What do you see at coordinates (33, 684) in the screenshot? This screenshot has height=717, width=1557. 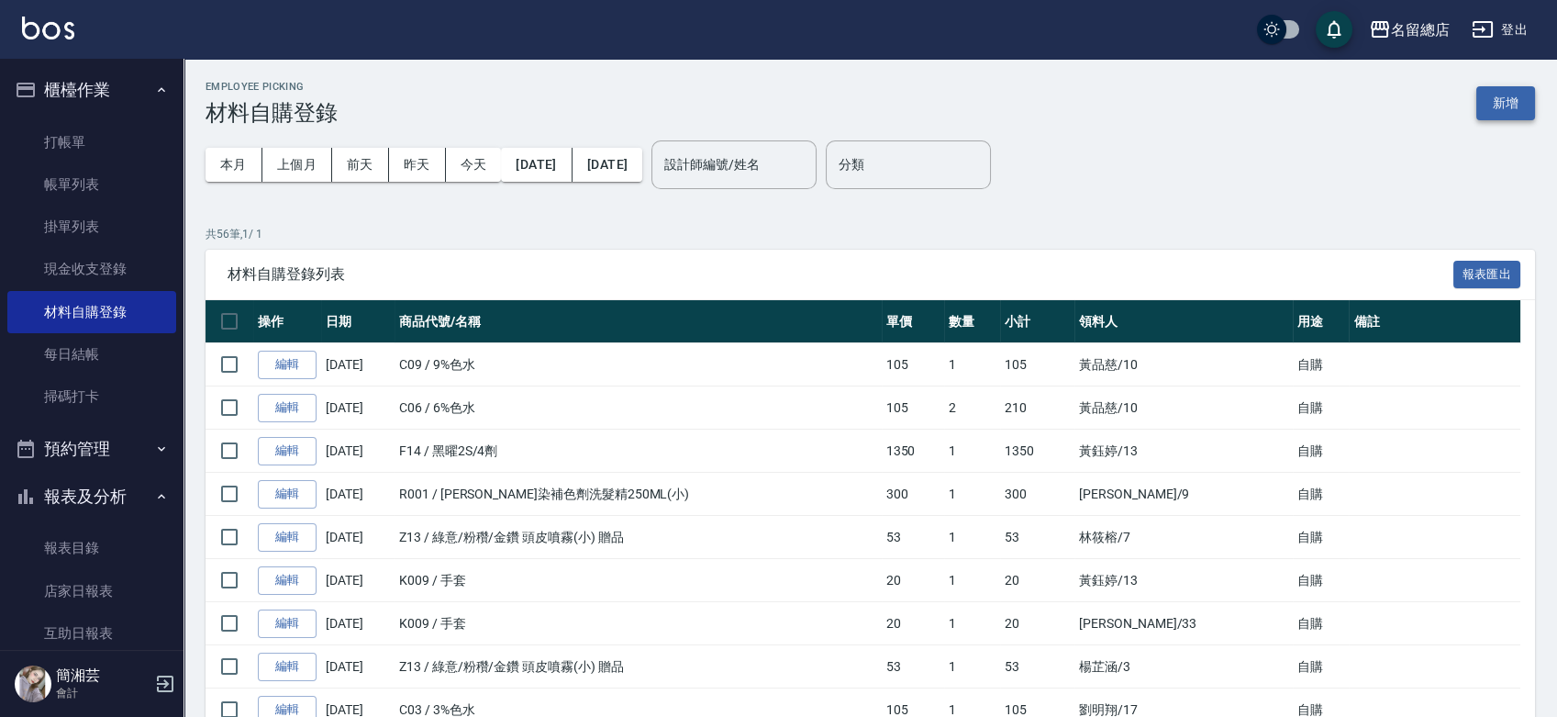 I see `img: Person` at bounding box center [33, 684].